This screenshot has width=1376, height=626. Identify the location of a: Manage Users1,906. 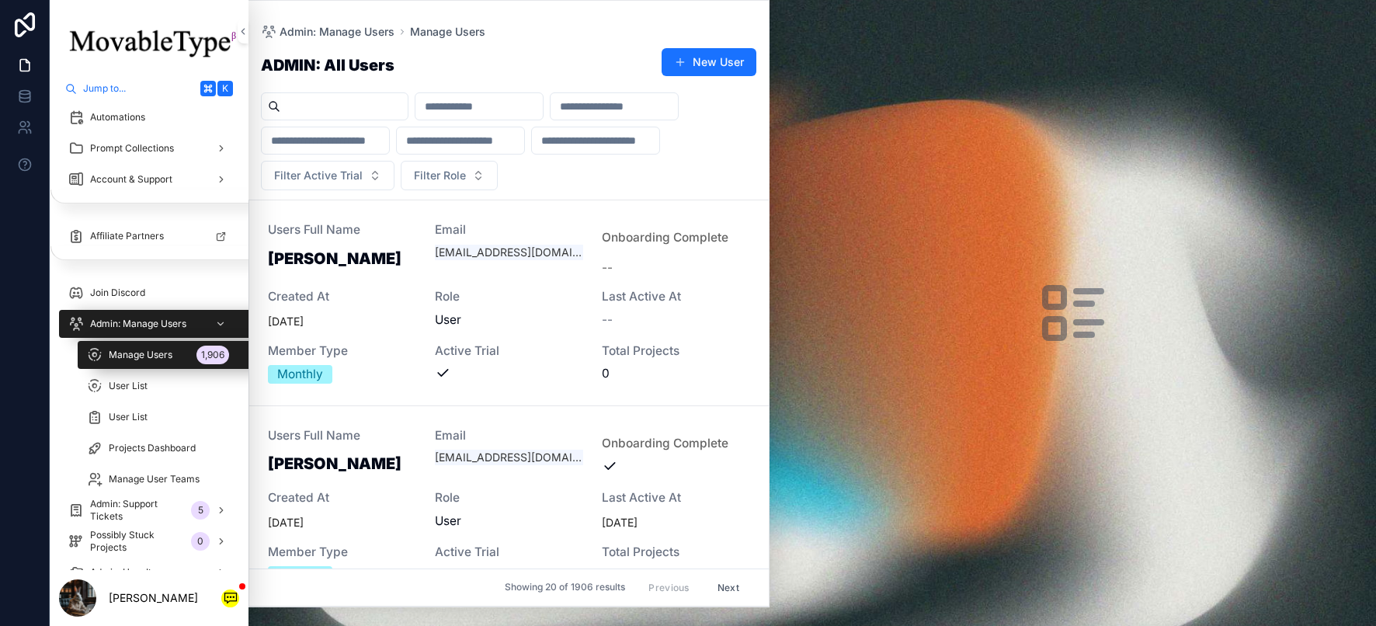
(168, 355).